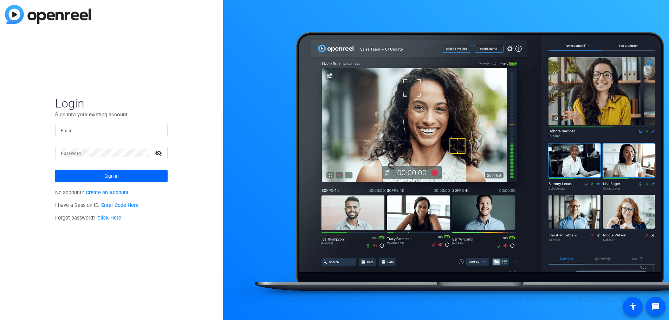 The image size is (669, 320). Describe the element at coordinates (120, 205) in the screenshot. I see `a: Enter Code Here` at that location.